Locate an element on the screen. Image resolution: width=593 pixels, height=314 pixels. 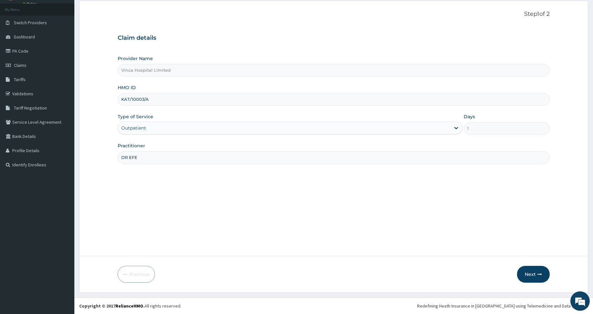
div: Chat with us now is located at coordinates (71, 40).